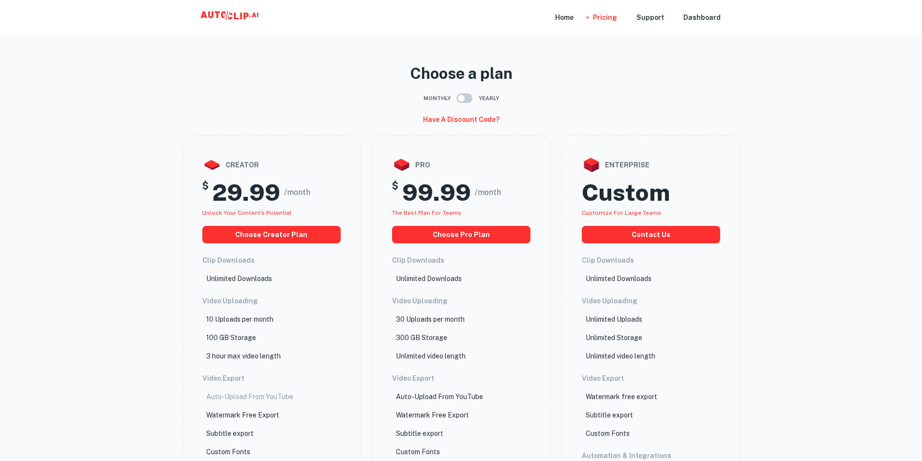 The image size is (922, 461). I want to click on div: creator, so click(271, 165).